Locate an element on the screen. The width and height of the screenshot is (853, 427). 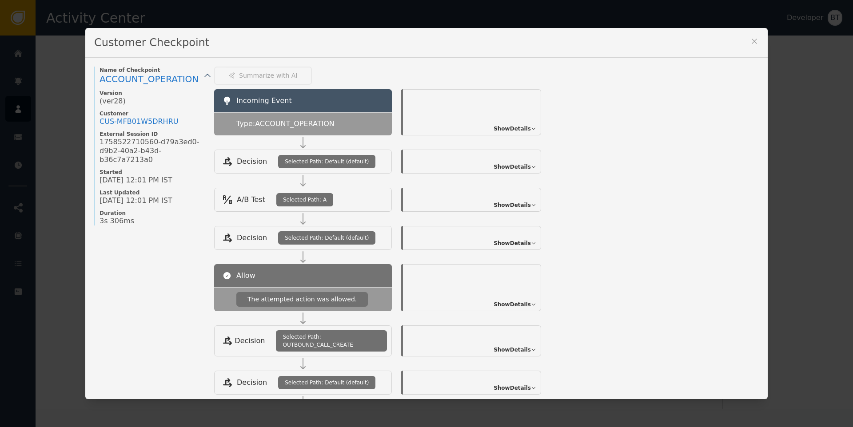
div: The attempted action was allowed. is located at coordinates (302, 299).